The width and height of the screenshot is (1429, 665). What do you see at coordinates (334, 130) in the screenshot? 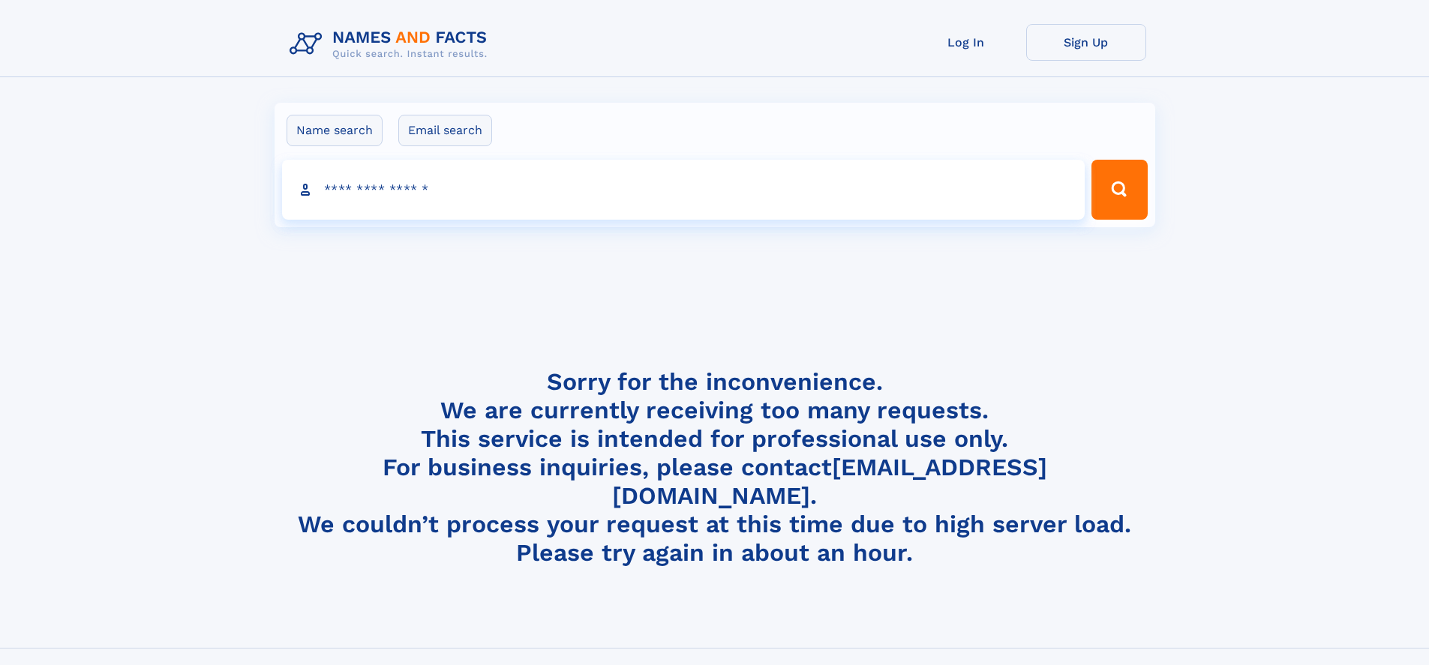
I see `label: Name search` at bounding box center [334, 130].